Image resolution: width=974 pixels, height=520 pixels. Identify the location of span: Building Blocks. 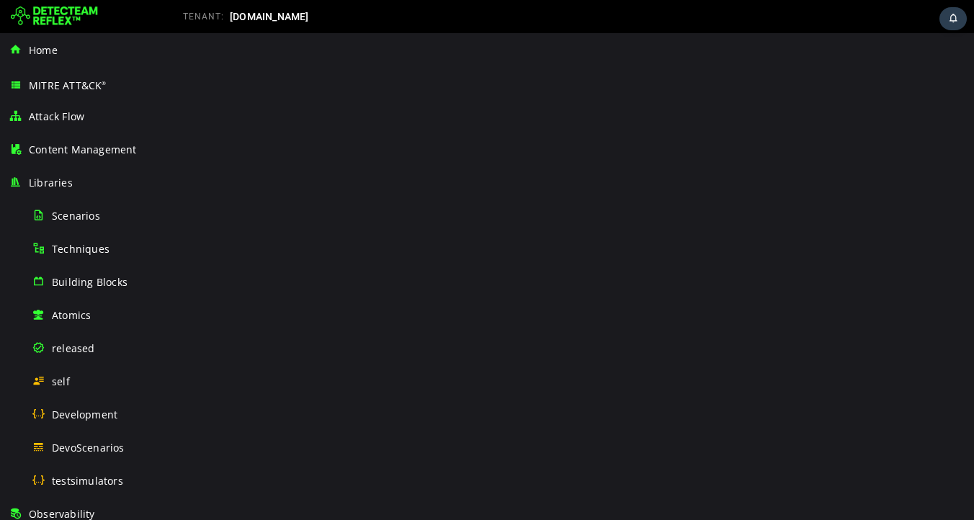
(89, 282).